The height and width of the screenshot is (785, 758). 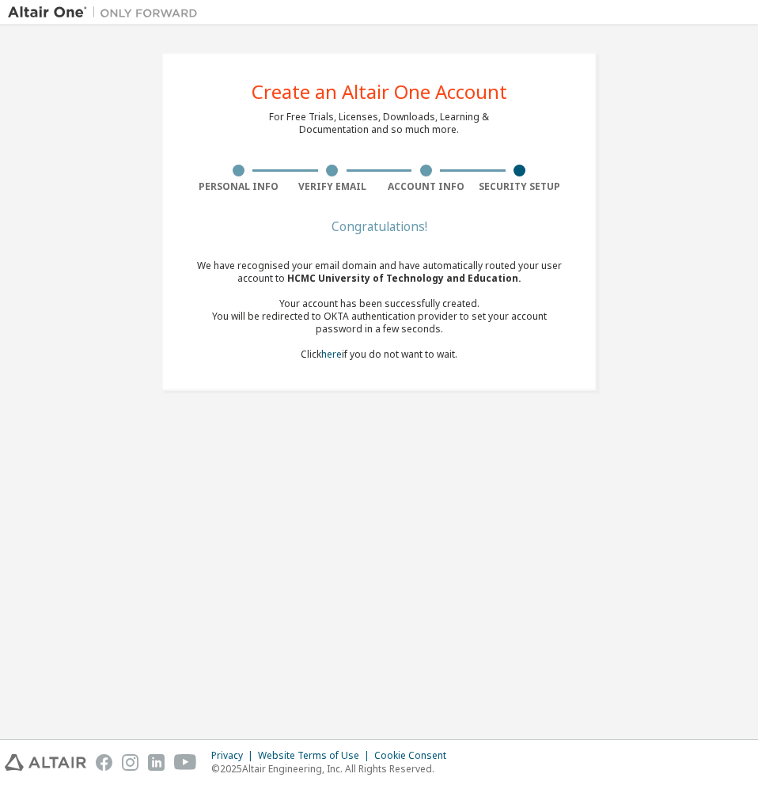 What do you see at coordinates (426, 187) in the screenshot?
I see `div: Account Info` at bounding box center [426, 187].